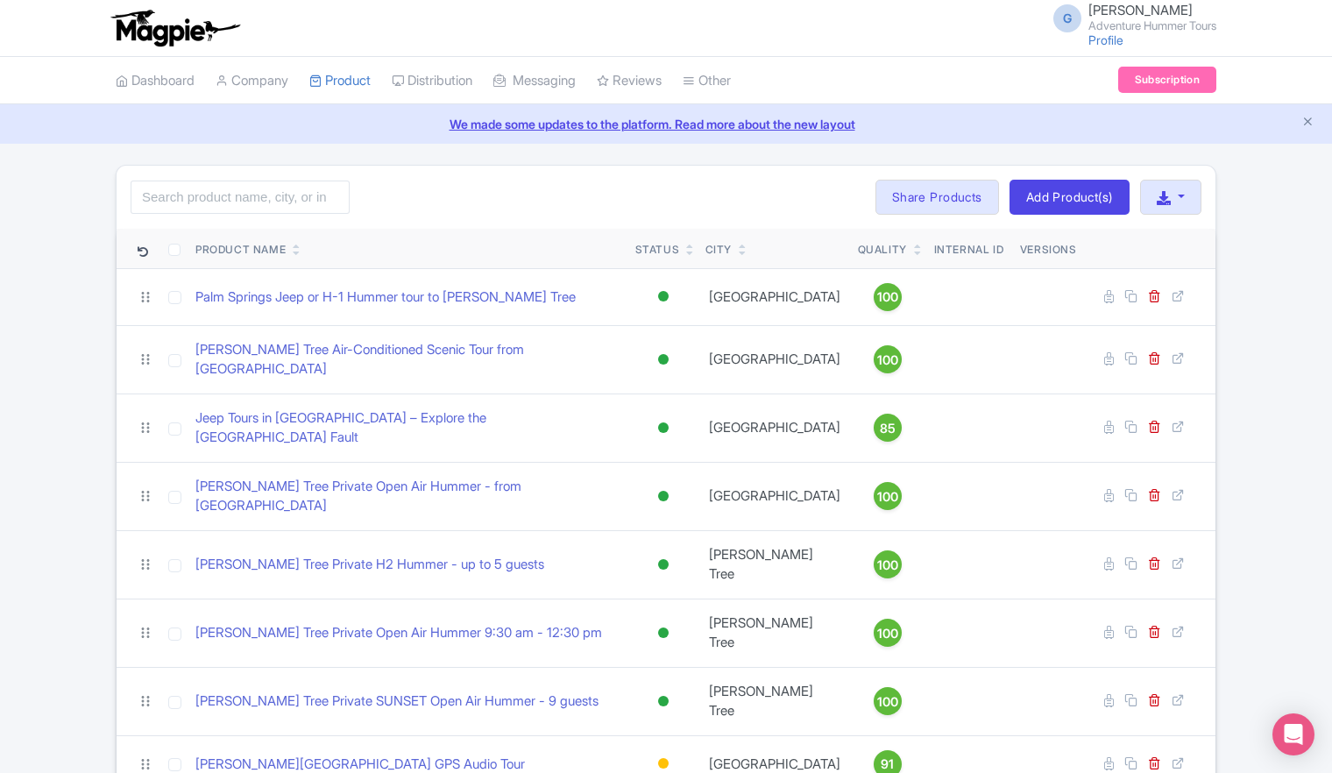 The image size is (1332, 773). Describe the element at coordinates (1048, 249) in the screenshot. I see `th: Versions` at that location.